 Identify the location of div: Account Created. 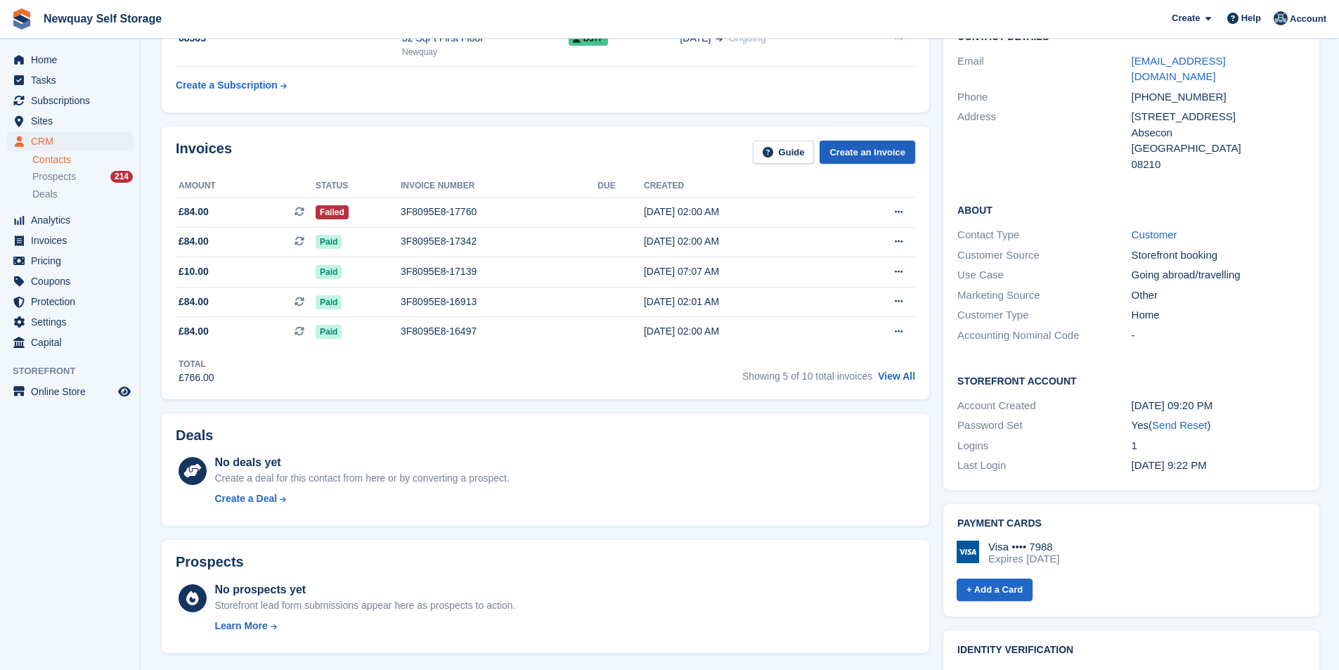
(1044, 406).